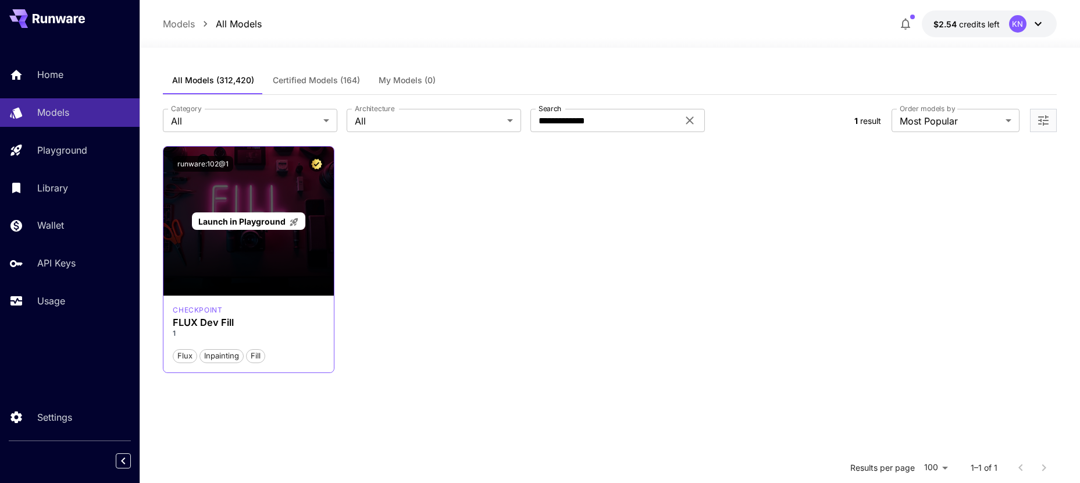 Image resolution: width=1080 pixels, height=483 pixels. What do you see at coordinates (212, 24) in the screenshot?
I see `nav: breadcrumb` at bounding box center [212, 24].